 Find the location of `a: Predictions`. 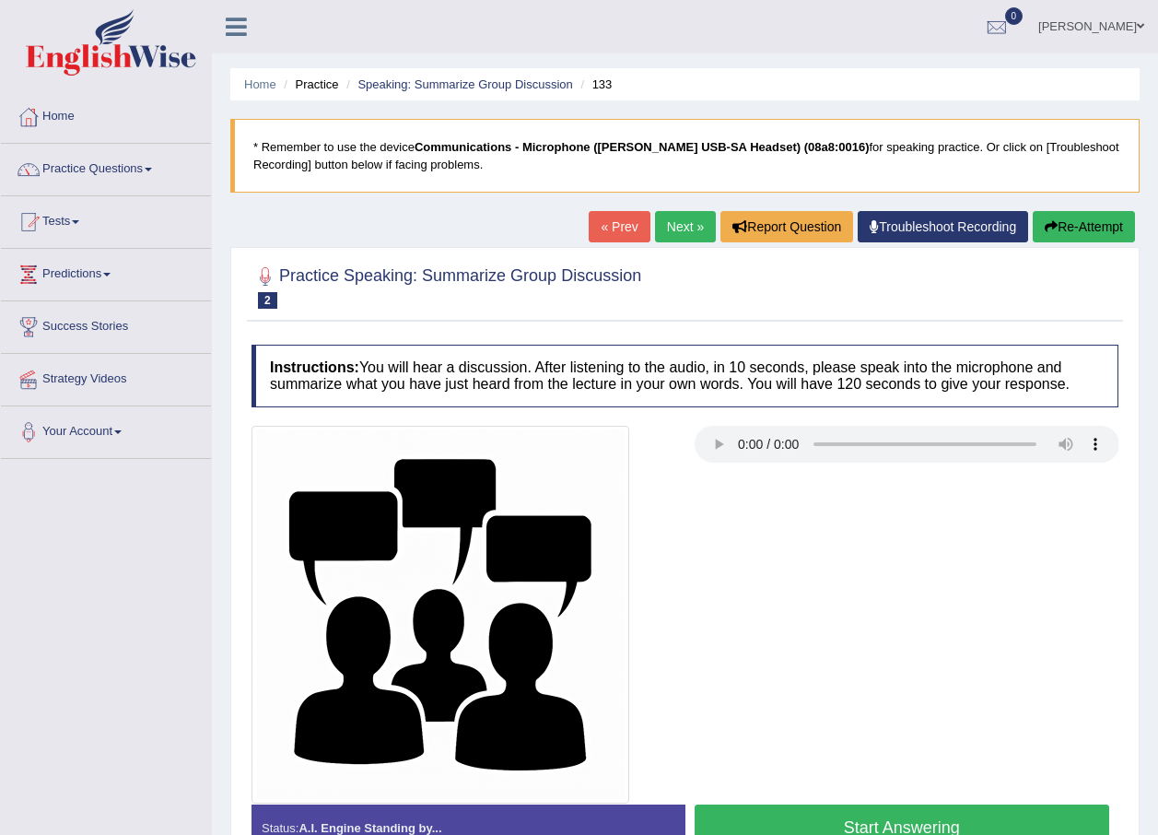

a: Predictions is located at coordinates (106, 272).